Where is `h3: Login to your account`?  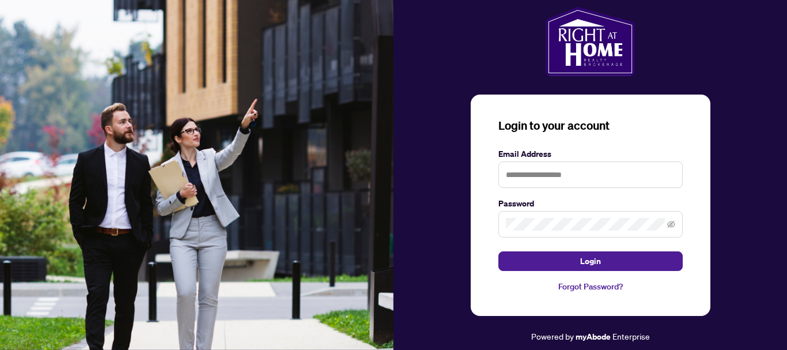 h3: Login to your account is located at coordinates (590, 126).